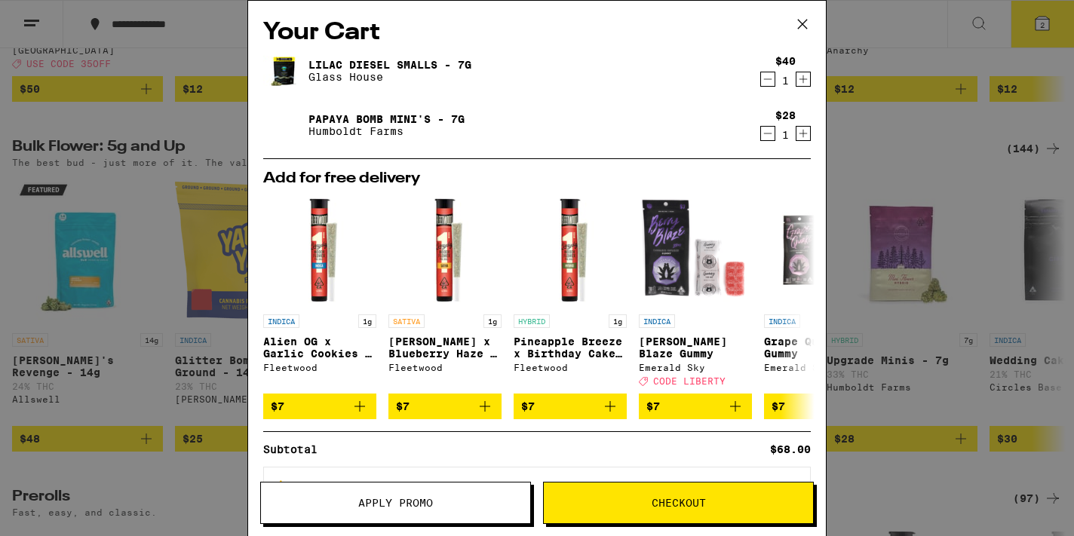 Image resolution: width=1074 pixels, height=536 pixels. Describe the element at coordinates (532, 321) in the screenshot. I see `p: HYBRID` at that location.